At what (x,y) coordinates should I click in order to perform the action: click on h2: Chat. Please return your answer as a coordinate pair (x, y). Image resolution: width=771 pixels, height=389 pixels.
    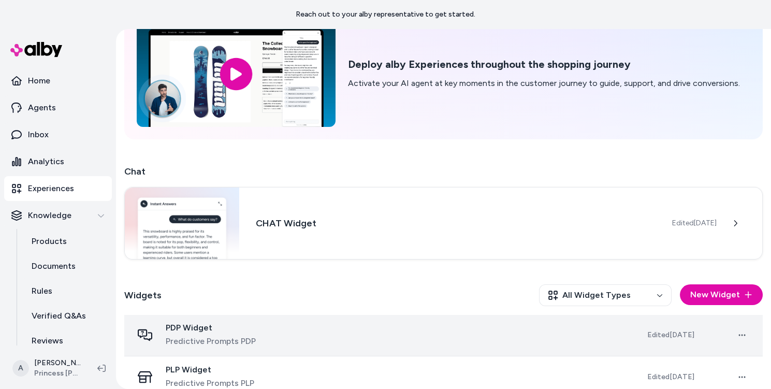
    Looking at the image, I should click on (443, 171).